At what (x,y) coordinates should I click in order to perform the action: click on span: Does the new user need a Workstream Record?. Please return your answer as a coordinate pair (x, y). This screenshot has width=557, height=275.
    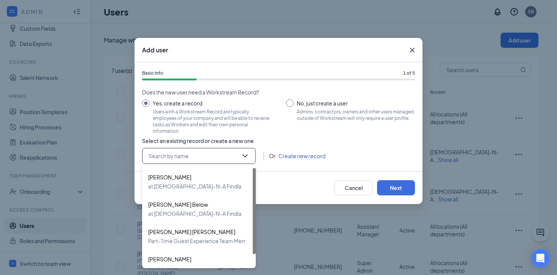
    Looking at the image, I should click on (278, 92).